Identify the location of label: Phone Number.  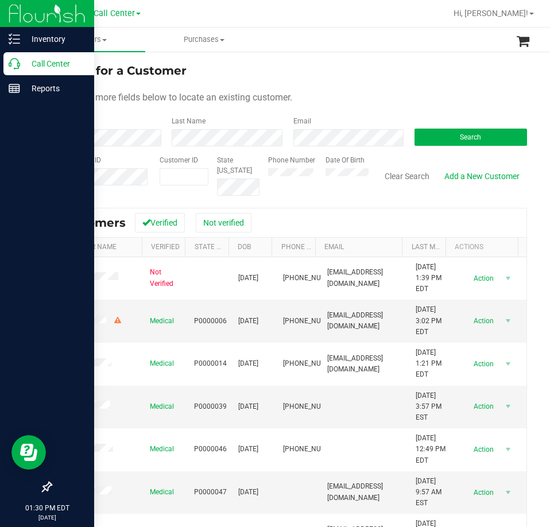
(292, 160).